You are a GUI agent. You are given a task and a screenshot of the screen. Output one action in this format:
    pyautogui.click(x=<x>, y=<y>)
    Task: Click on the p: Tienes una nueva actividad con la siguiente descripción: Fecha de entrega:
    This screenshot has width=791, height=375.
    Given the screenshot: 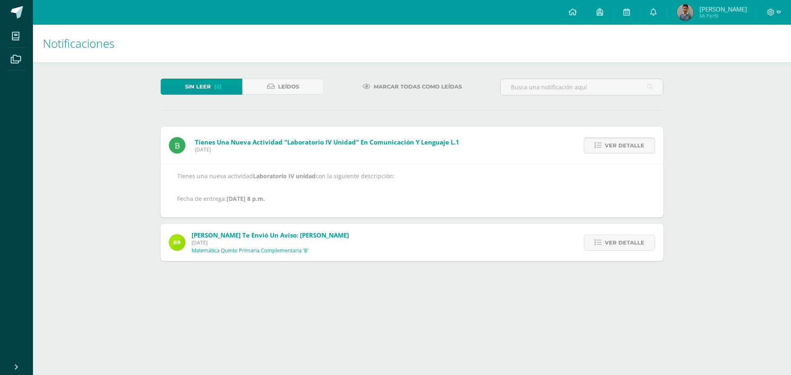 What is the action you would take?
    pyautogui.click(x=412, y=187)
    